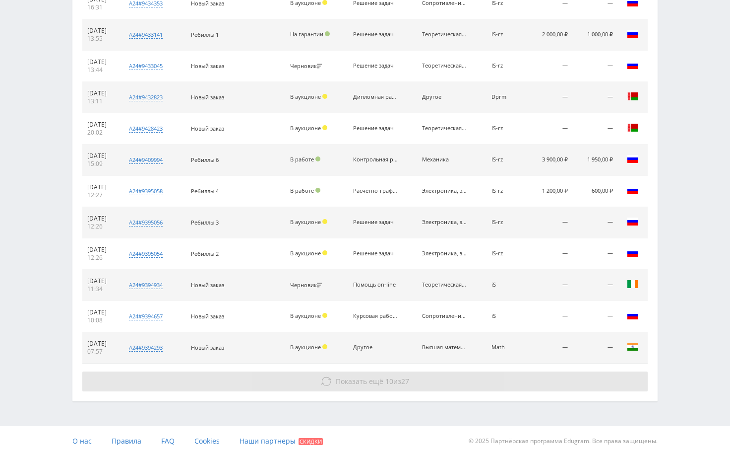 The width and height of the screenshot is (730, 456). What do you see at coordinates (101, 258) in the screenshot?
I see `div: 12:26` at bounding box center [101, 258].